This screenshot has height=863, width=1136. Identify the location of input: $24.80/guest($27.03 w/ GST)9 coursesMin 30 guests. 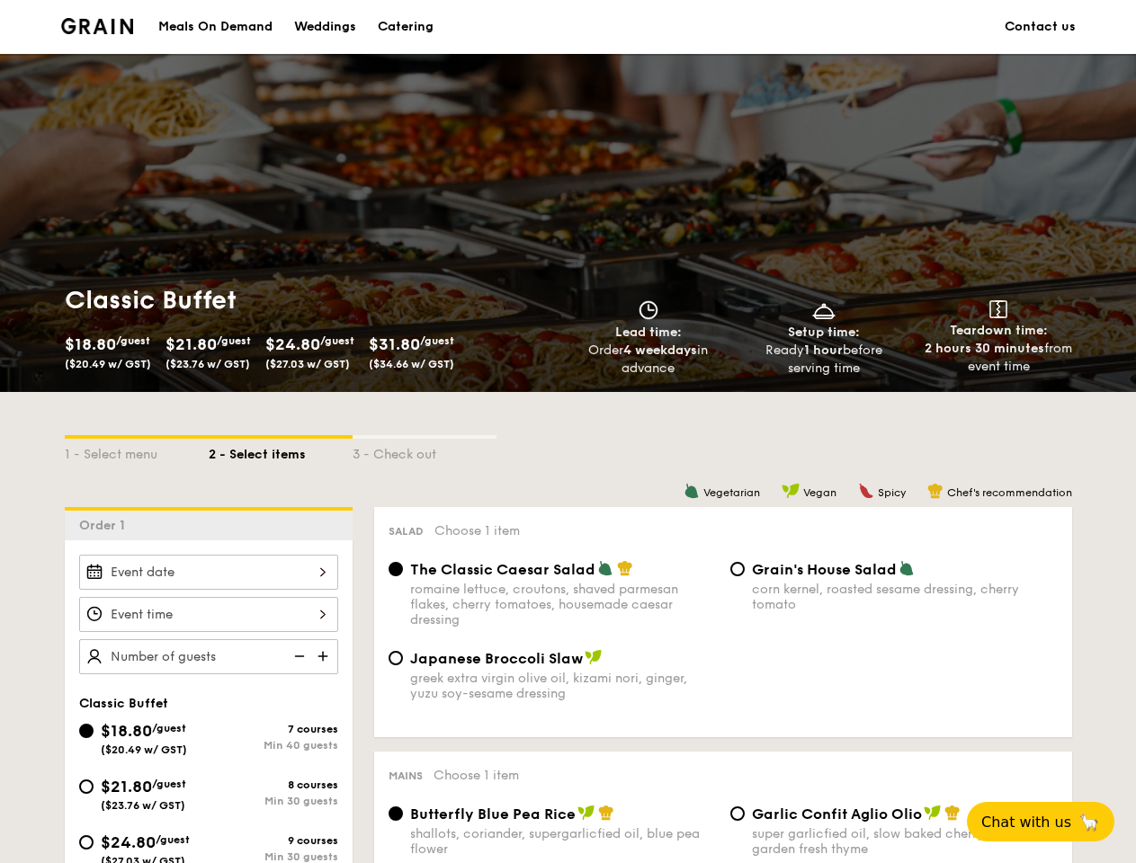
(86, 843).